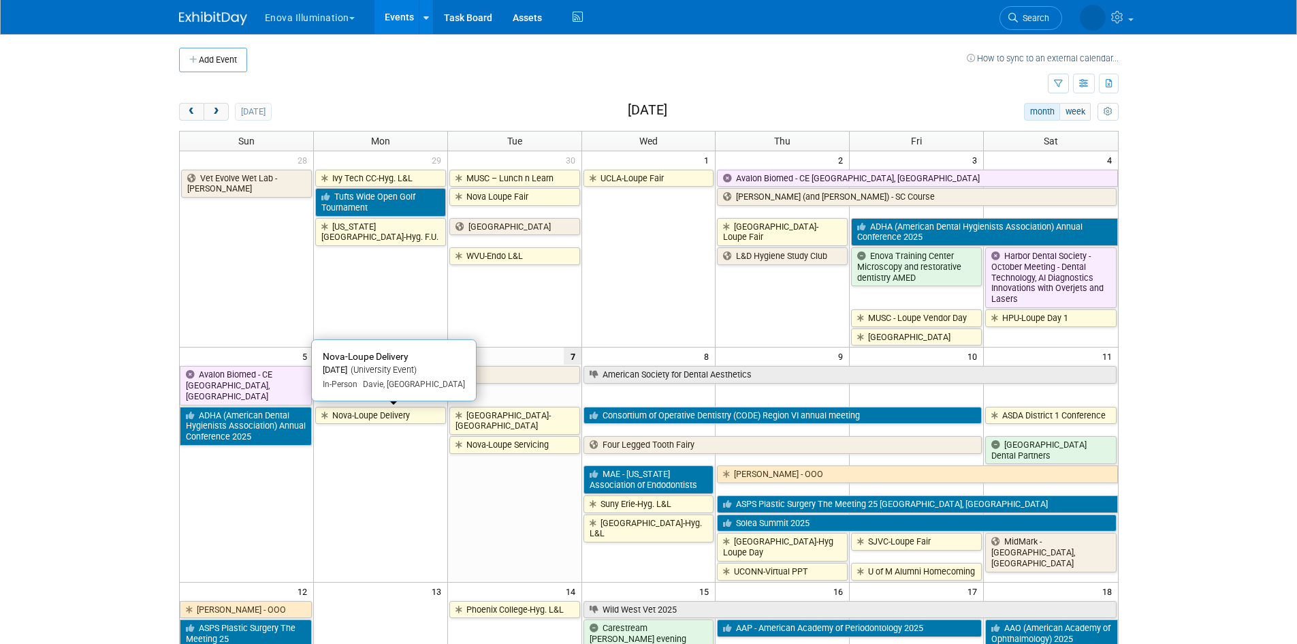  Describe the element at coordinates (783, 415) in the screenshot. I see `a: Consortium of Operative Dentistry (CODE) Region VI annual meeting` at that location.